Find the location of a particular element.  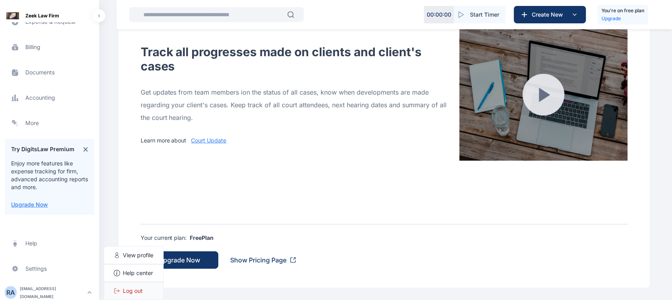

p: 00 : 00 : 00 is located at coordinates (439, 15).